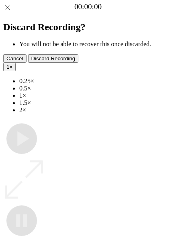  Describe the element at coordinates (96, 96) in the screenshot. I see `li: 1×` at that location.